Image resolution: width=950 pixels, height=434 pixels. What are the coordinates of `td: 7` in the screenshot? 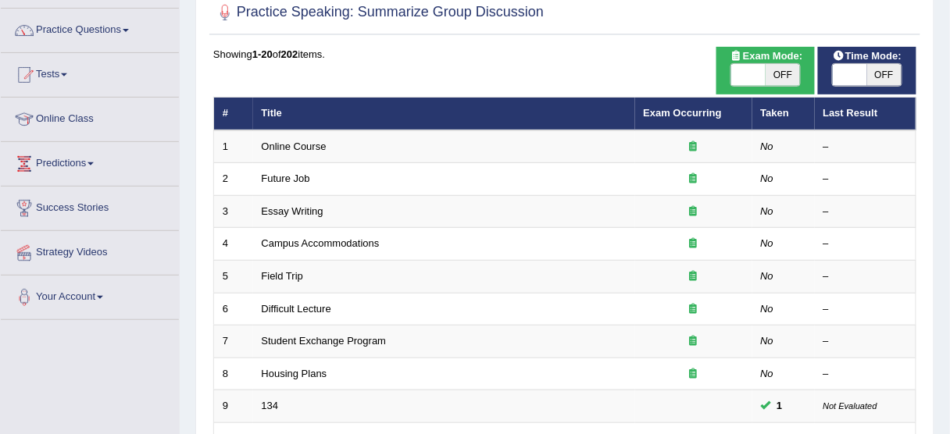 It's located at (234, 342).